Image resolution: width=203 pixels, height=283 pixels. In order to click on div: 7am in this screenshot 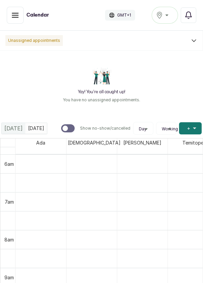, I will do `click(9, 201)`.